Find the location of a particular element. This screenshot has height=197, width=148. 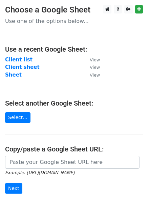

strong: Client list is located at coordinates (19, 60).